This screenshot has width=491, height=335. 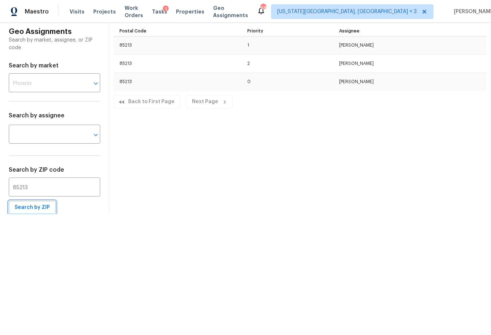 I want to click on input: 10112, so click(x=54, y=188).